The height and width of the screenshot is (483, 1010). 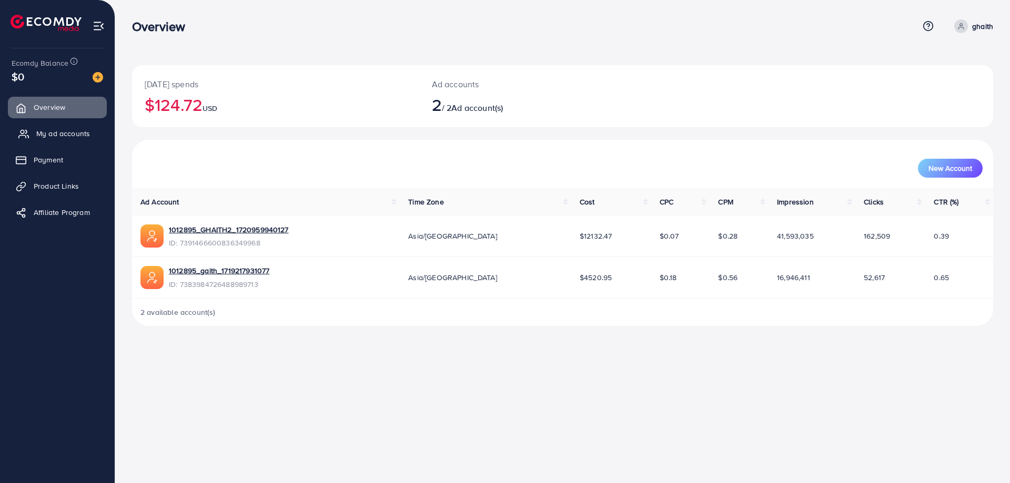 What do you see at coordinates (219, 271) in the screenshot?
I see `a: 1012895_gaith_1719217931077` at bounding box center [219, 271].